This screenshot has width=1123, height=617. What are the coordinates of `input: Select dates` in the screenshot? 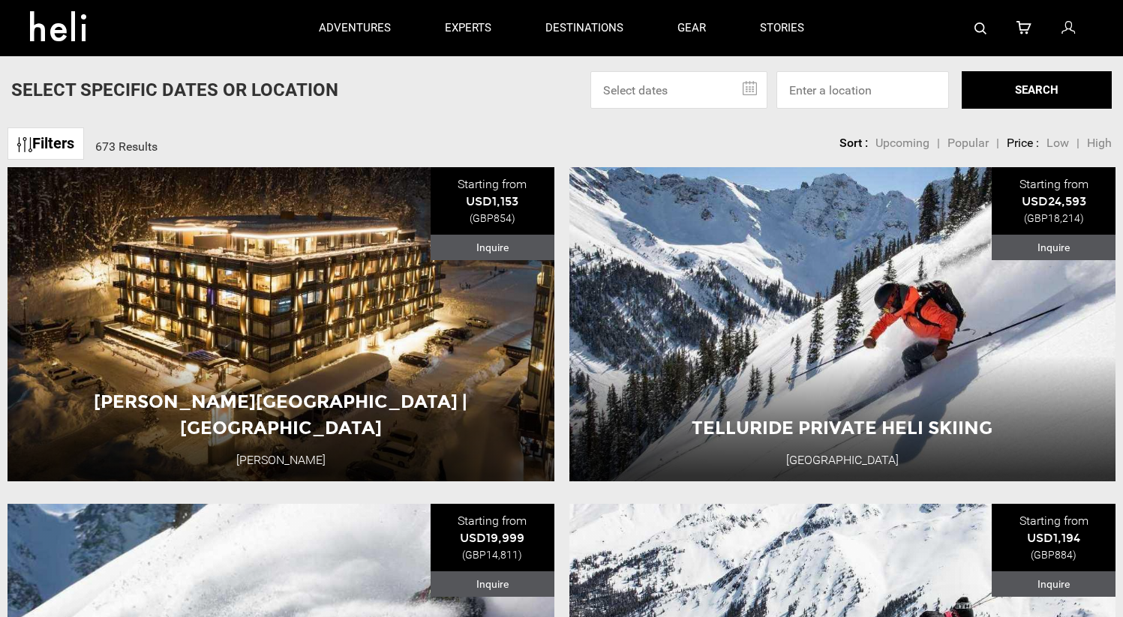 It's located at (679, 90).